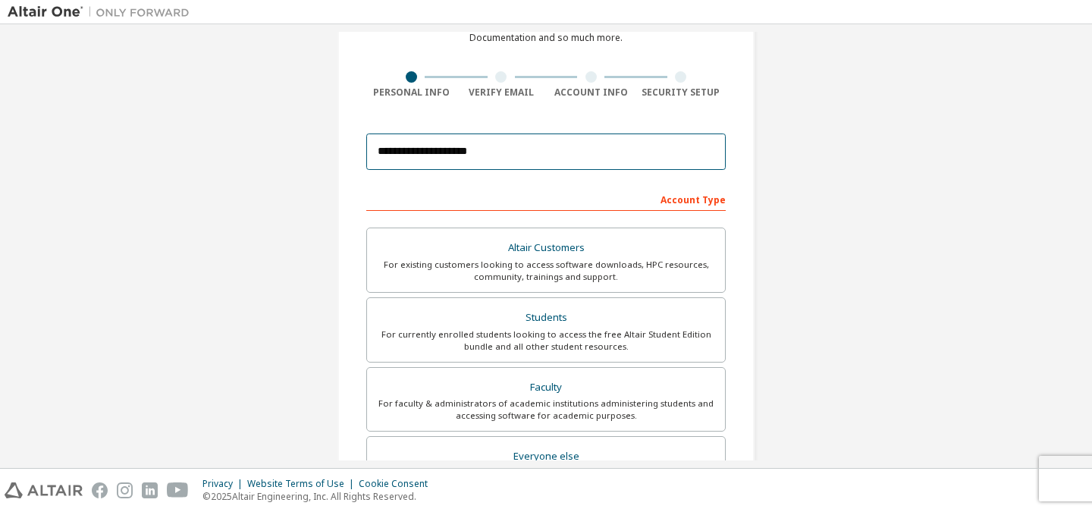 The image size is (1092, 512). I want to click on div: Security Setup, so click(681, 93).